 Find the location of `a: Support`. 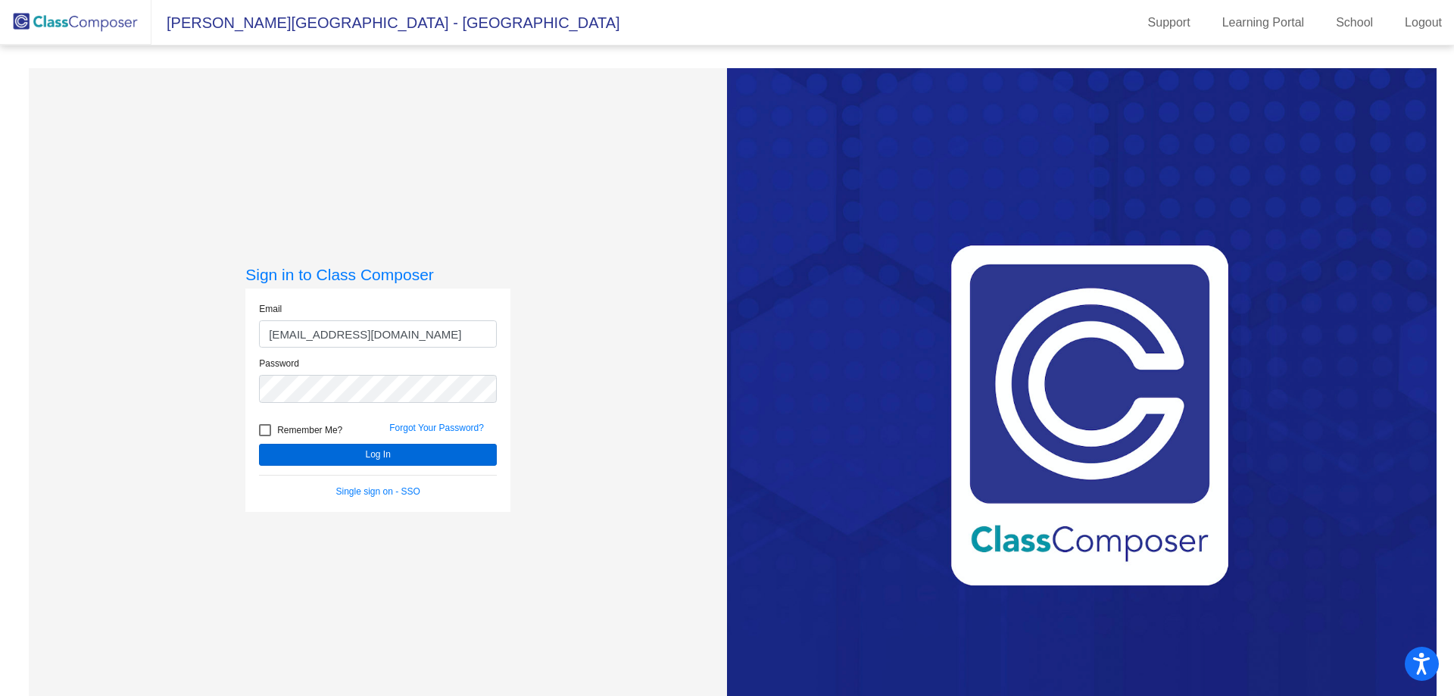

a: Support is located at coordinates (1170, 23).